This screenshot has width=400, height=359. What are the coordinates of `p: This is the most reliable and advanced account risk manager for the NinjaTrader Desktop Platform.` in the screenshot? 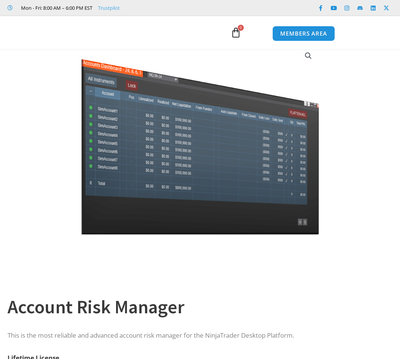 It's located at (196, 336).